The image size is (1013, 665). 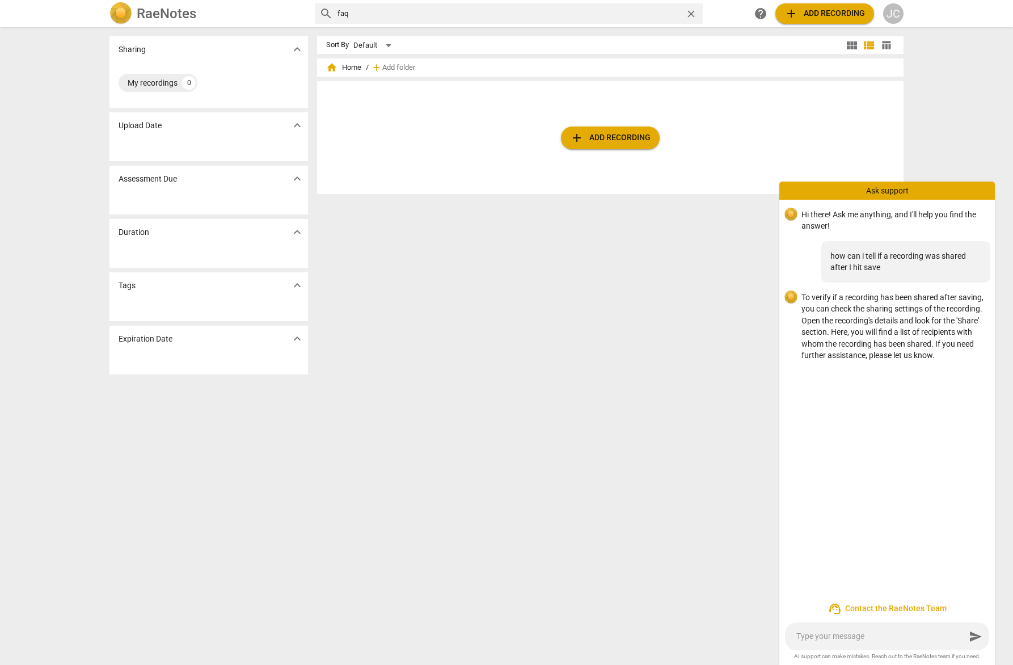 What do you see at coordinates (761, 14) in the screenshot?
I see `a: Help` at bounding box center [761, 14].